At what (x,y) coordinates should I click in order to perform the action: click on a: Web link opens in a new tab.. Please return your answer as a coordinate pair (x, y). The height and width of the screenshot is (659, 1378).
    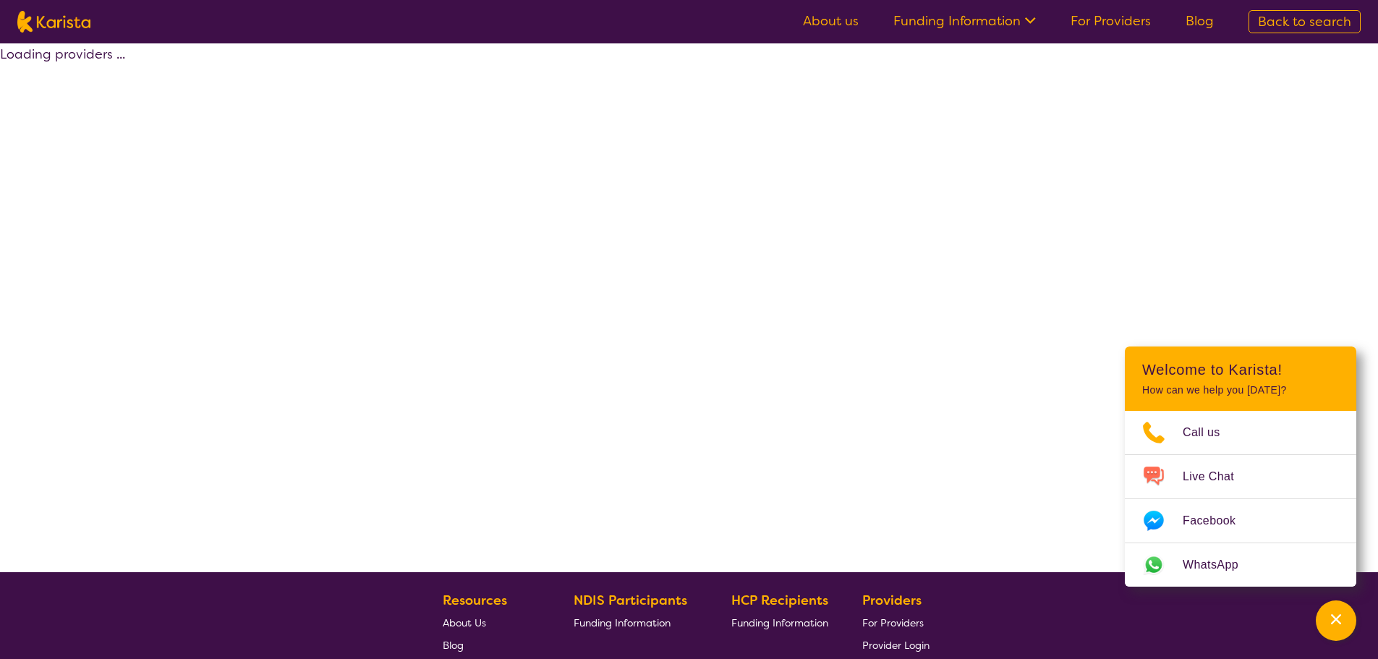
    Looking at the image, I should click on (1241, 565).